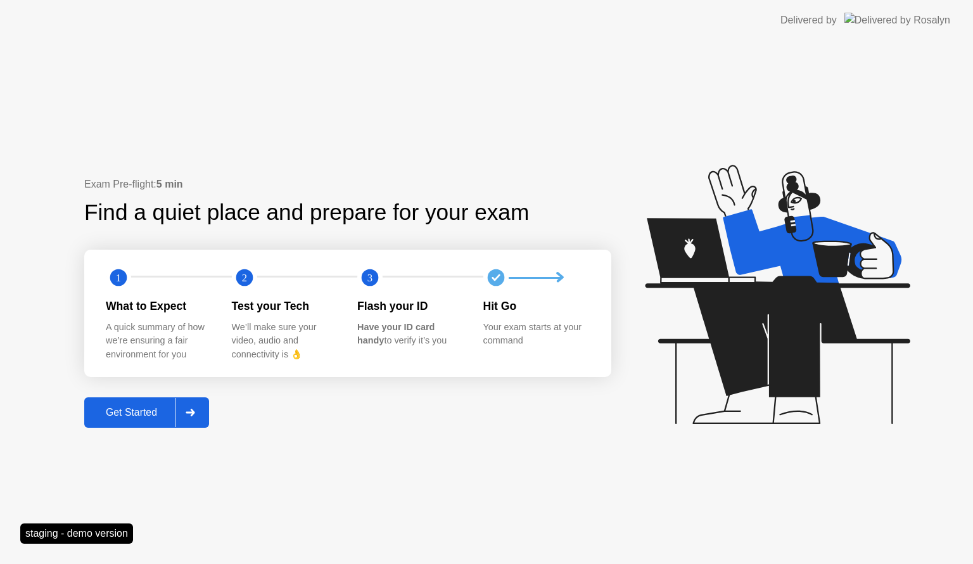  I want to click on div: We’ll make sure your video, audio and connectivity is 👌, so click(284, 341).